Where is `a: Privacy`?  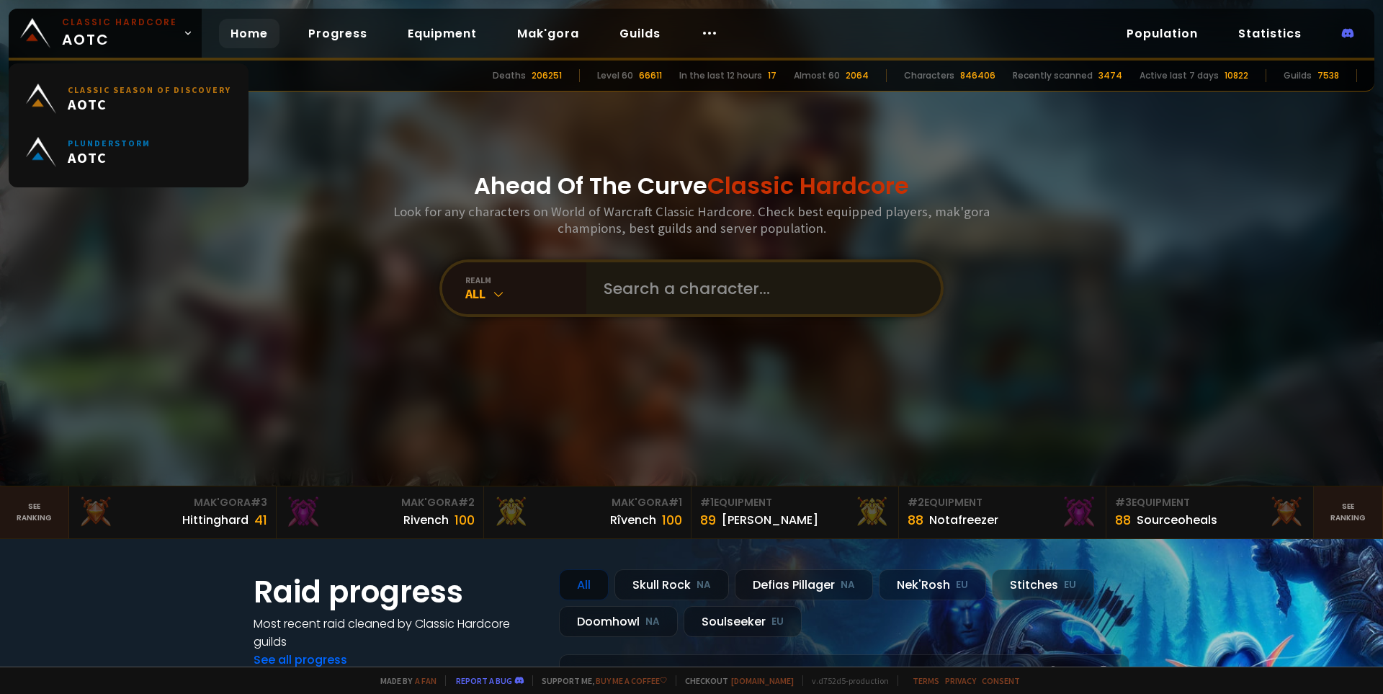 a: Privacy is located at coordinates (960, 680).